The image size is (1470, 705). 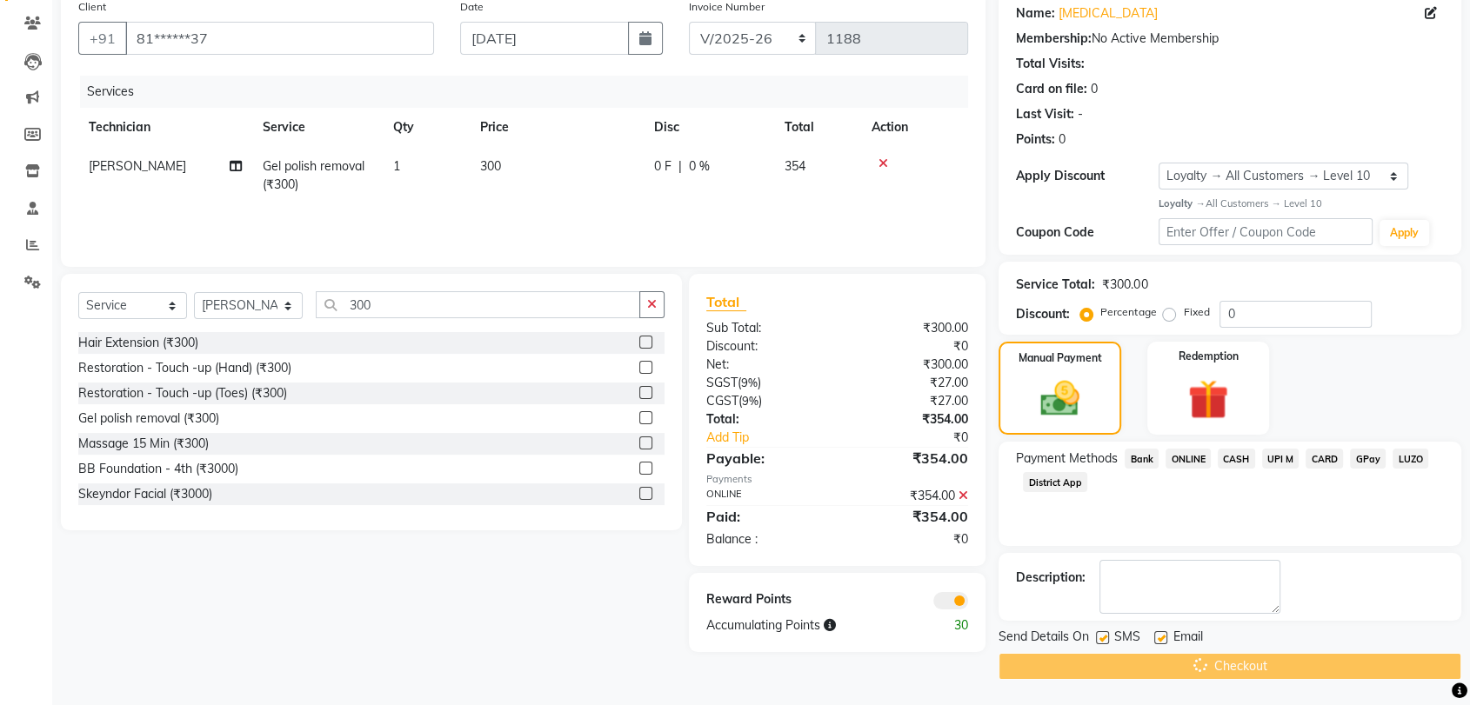 I want to click on input: Enter Offer / Coupon Code, so click(x=1266, y=231).